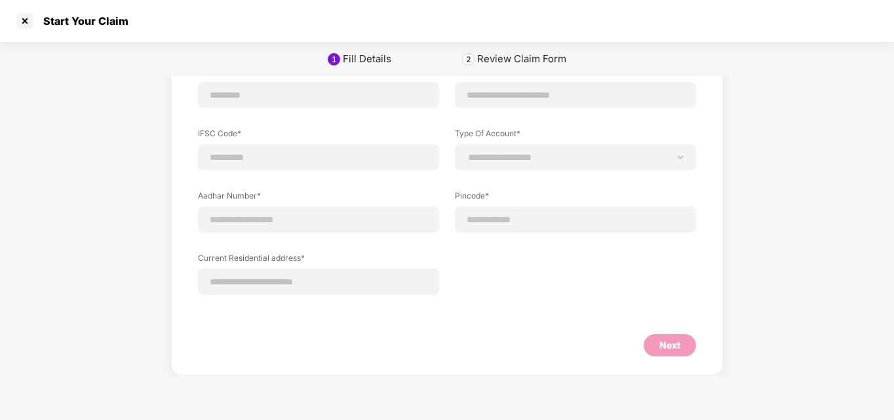 Image resolution: width=894 pixels, height=420 pixels. What do you see at coordinates (82, 21) in the screenshot?
I see `div: Start Your Claim` at bounding box center [82, 21].